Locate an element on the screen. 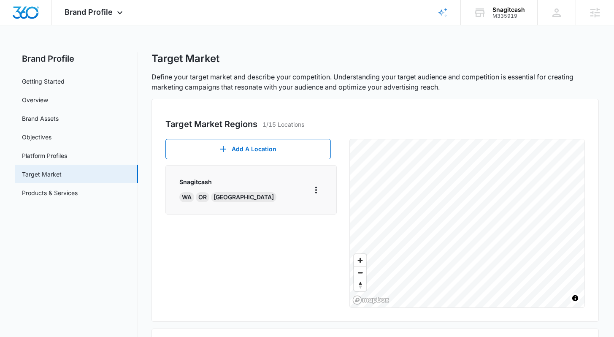 This screenshot has height=337, width=614. a: Mapbox homepage is located at coordinates (371, 299).